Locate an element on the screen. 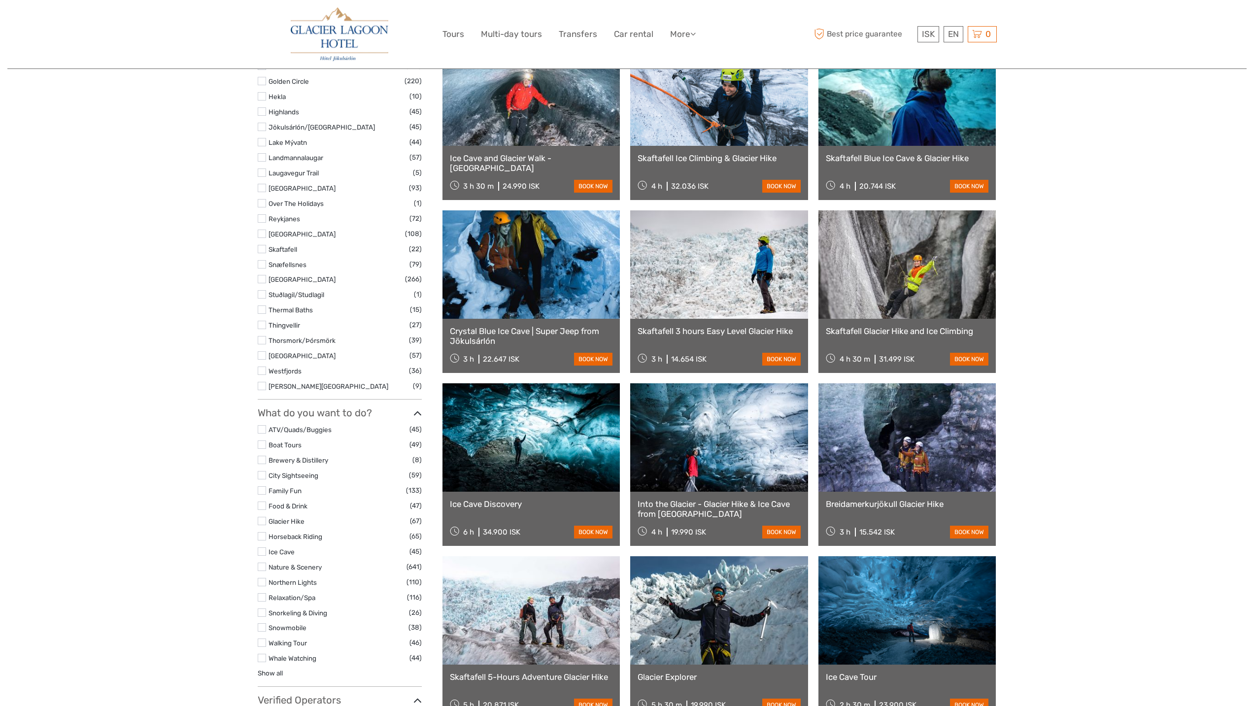  span: (46) is located at coordinates (415, 642).